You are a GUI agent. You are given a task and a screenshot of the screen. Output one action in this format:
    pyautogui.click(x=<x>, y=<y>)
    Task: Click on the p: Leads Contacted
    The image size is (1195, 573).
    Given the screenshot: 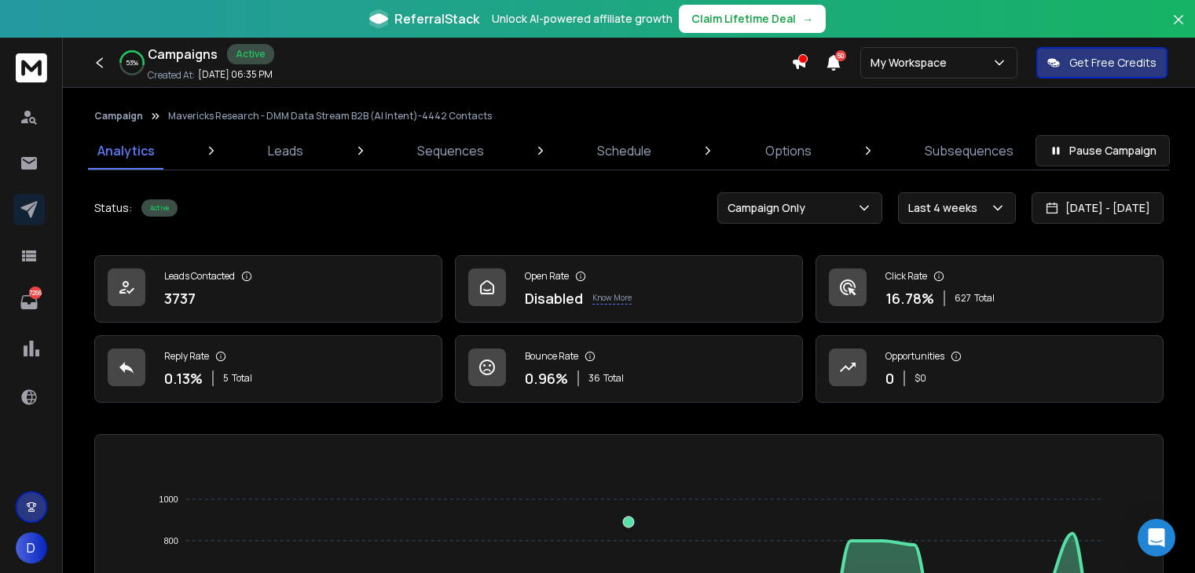 What is the action you would take?
    pyautogui.click(x=200, y=276)
    